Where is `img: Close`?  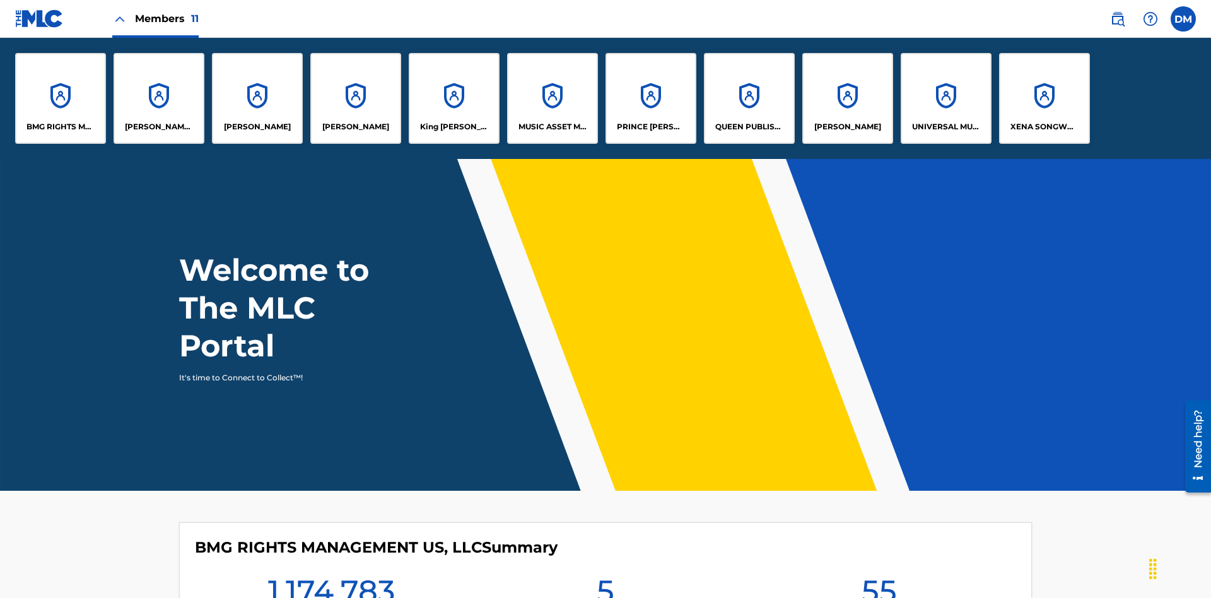 img: Close is located at coordinates (120, 19).